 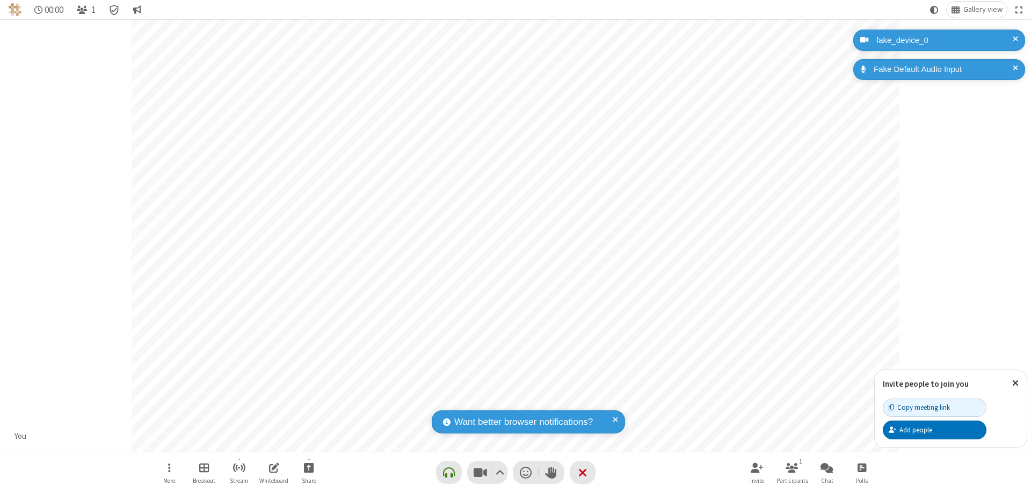 What do you see at coordinates (526, 472) in the screenshot?
I see `button: Send a reaction` at bounding box center [526, 472].